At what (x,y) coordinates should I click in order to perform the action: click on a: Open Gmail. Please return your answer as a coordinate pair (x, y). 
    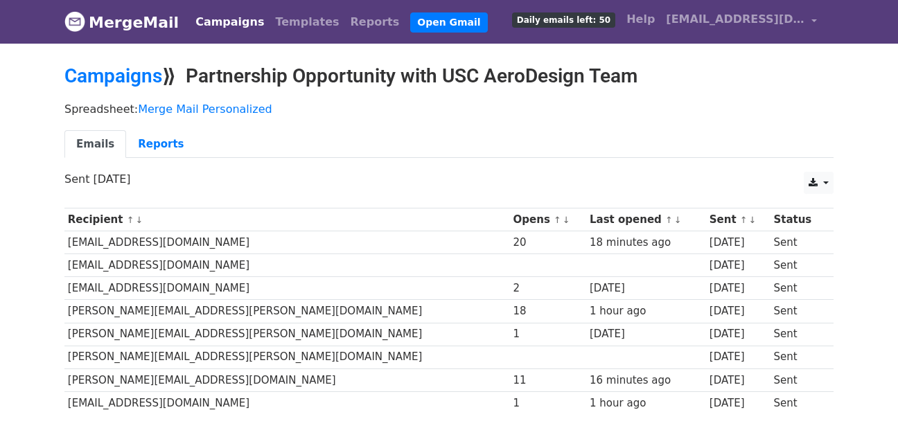
    Looking at the image, I should click on (448, 22).